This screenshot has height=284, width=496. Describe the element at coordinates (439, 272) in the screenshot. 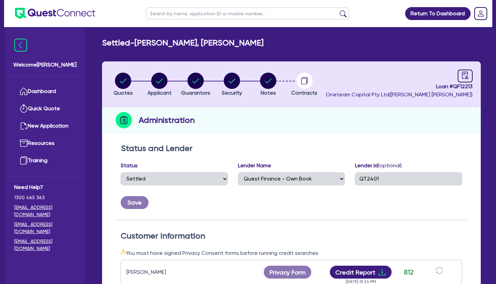

I see `button: sync` at that location.